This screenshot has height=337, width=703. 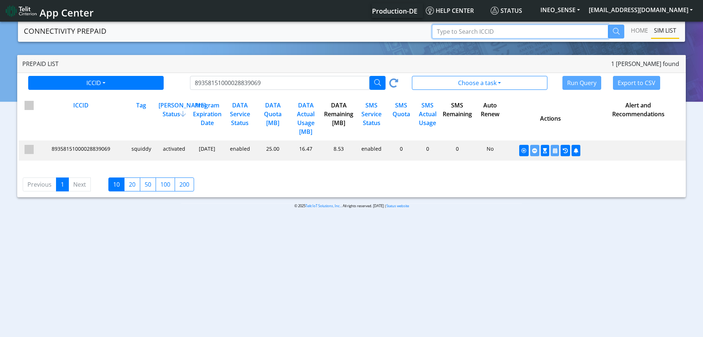 What do you see at coordinates (40, 64) in the screenshot?
I see `span: Prepaid List` at bounding box center [40, 64].